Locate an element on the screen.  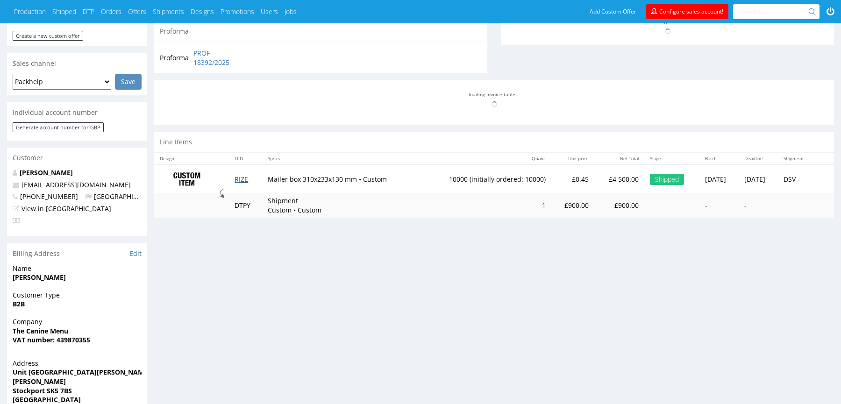
img: ico-item-custom-a8f9c3db6a5631ce2f509e228e8b95abde266dc4376634de7b166047de09ff05.png is located at coordinates (187, 179).